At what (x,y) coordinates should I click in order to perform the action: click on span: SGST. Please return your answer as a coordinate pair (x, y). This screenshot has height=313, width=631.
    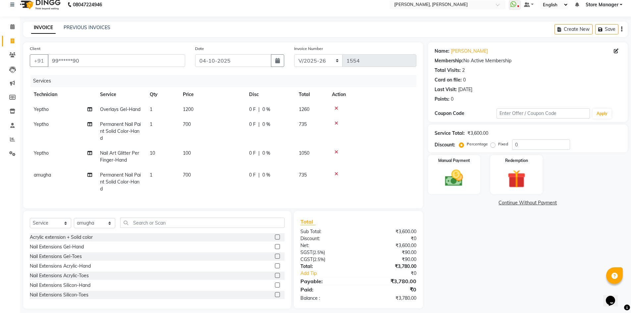
    Looking at the image, I should click on (307, 253).